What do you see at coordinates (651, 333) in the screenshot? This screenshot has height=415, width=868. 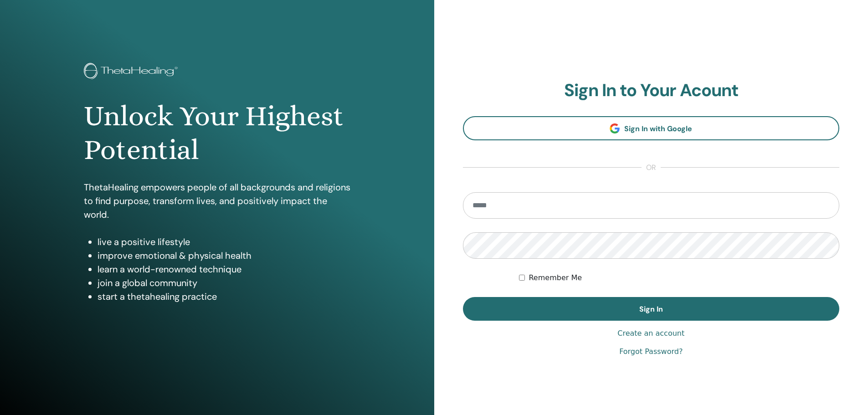 I see `a: Create an account` at bounding box center [651, 333].